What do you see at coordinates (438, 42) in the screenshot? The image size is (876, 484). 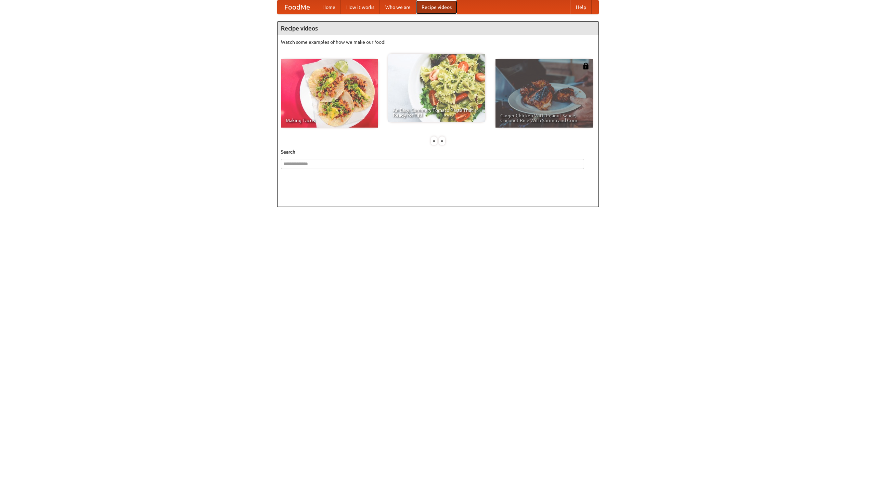 I see `p: Watch some examples of how we make our food!` at bounding box center [438, 42].